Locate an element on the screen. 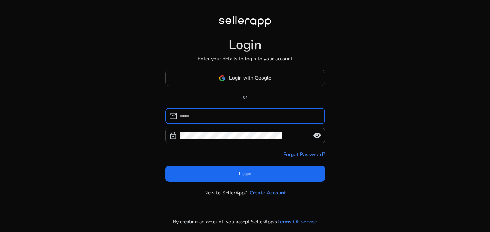 The image size is (490, 232). h1: Login is located at coordinates (245, 45).